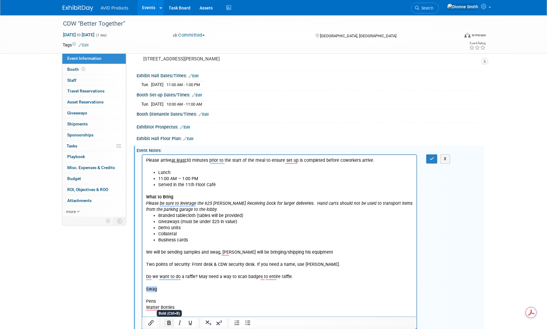  Describe the element at coordinates (143, 30) in the screenshot. I see `li: Served in the 11th Floor Café` at that location.